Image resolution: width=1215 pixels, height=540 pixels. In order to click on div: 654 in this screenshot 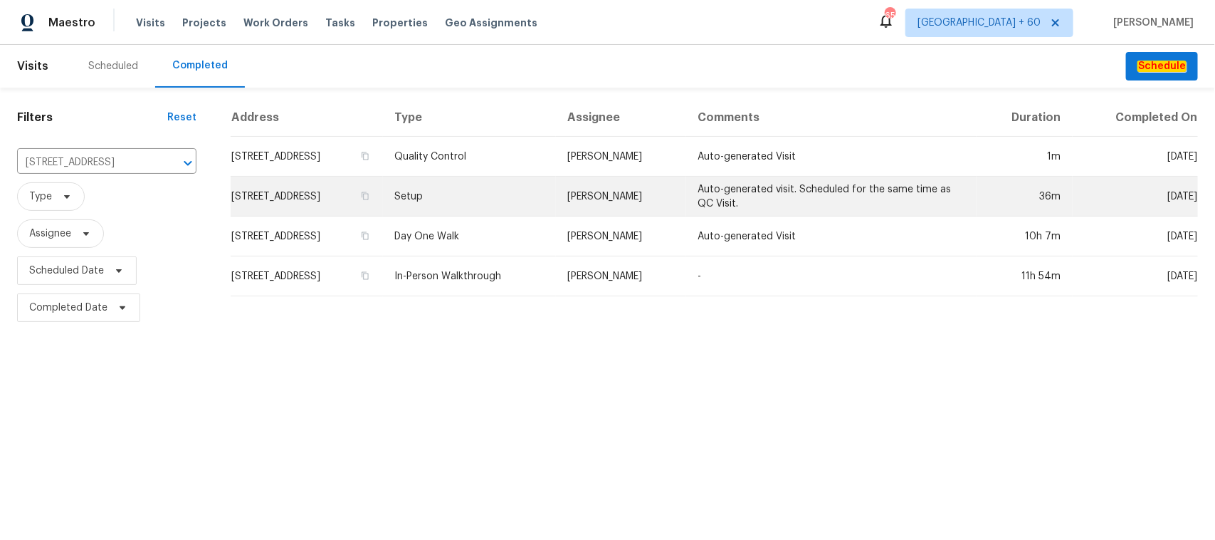, I will do `click(890, 16)`.